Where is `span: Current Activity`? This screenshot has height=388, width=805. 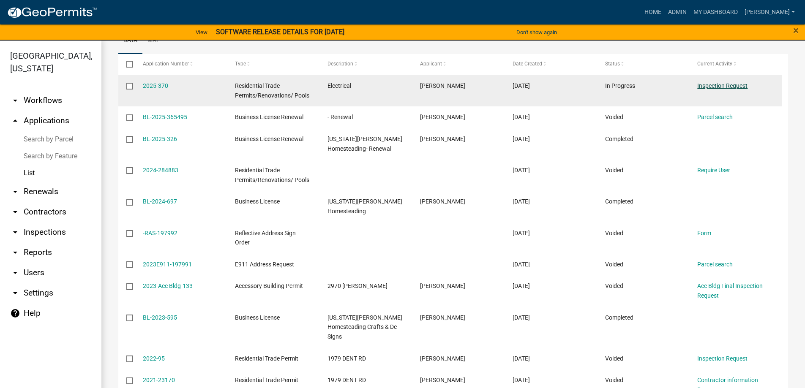 span: Current Activity is located at coordinates (714, 64).